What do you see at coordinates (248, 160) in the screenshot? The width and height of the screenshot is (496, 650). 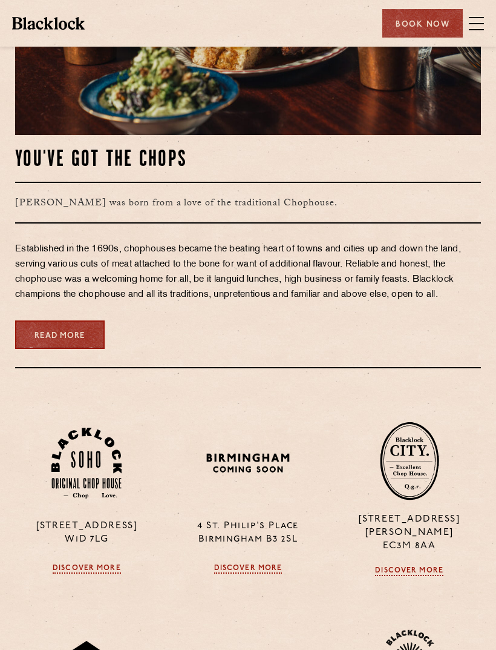 I see `h2: You've Got The Chops` at bounding box center [248, 160].